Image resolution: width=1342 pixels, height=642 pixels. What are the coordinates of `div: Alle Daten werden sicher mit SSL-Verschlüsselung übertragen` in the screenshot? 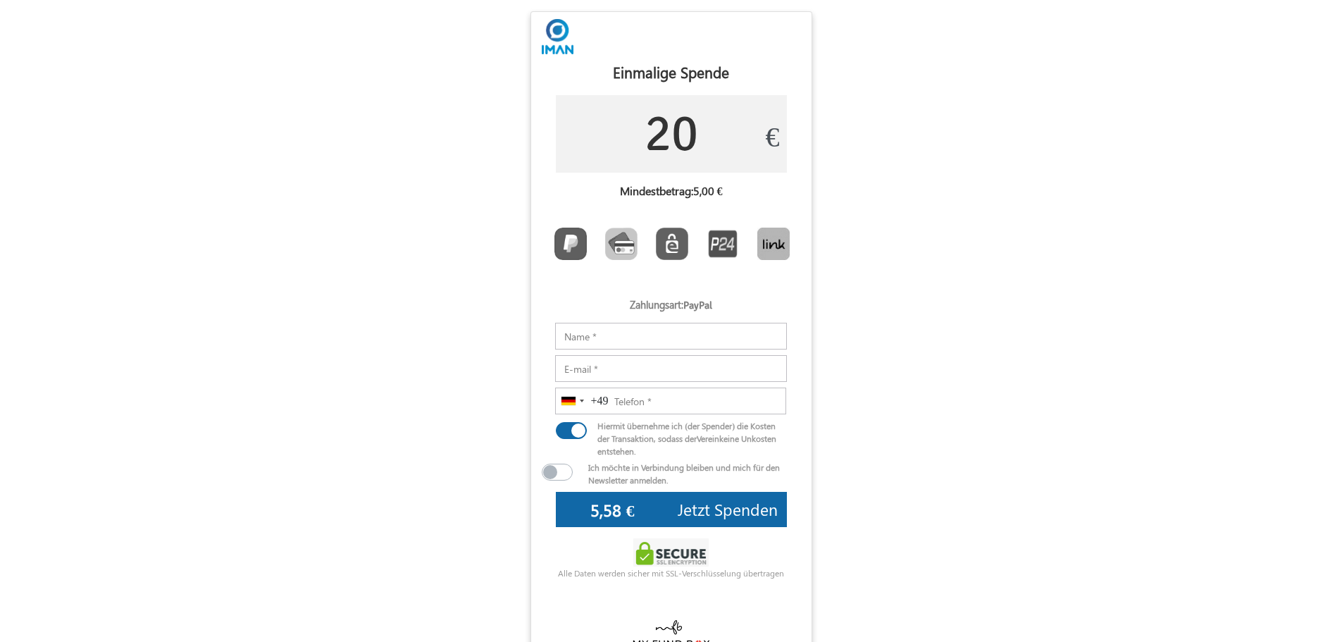 It's located at (671, 573).